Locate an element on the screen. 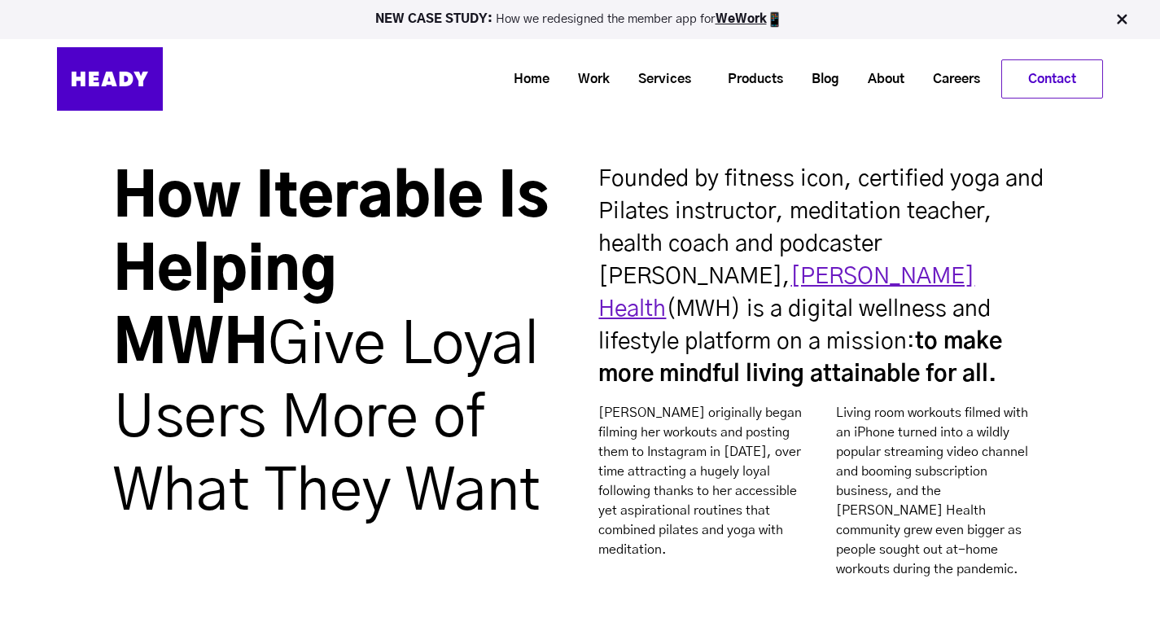 The height and width of the screenshot is (631, 1160). a: Products is located at coordinates (749, 79).